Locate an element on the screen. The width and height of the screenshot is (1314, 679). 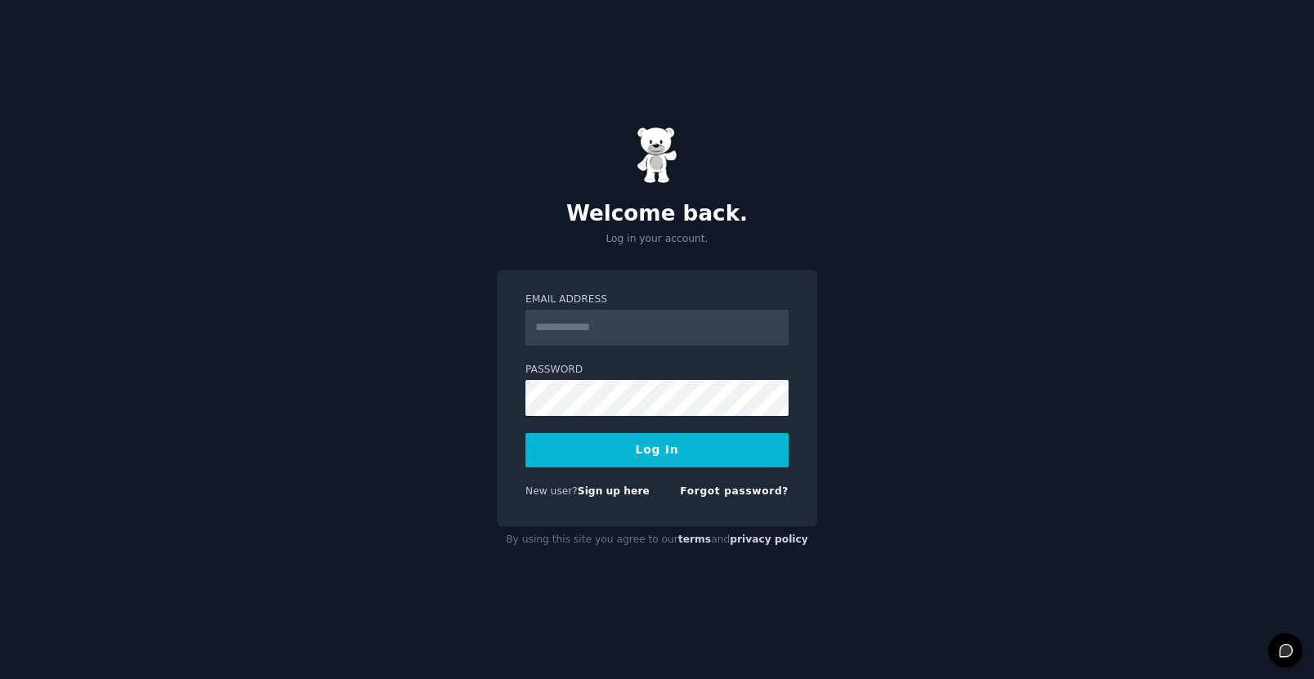
p: Log in your account. is located at coordinates (657, 240).